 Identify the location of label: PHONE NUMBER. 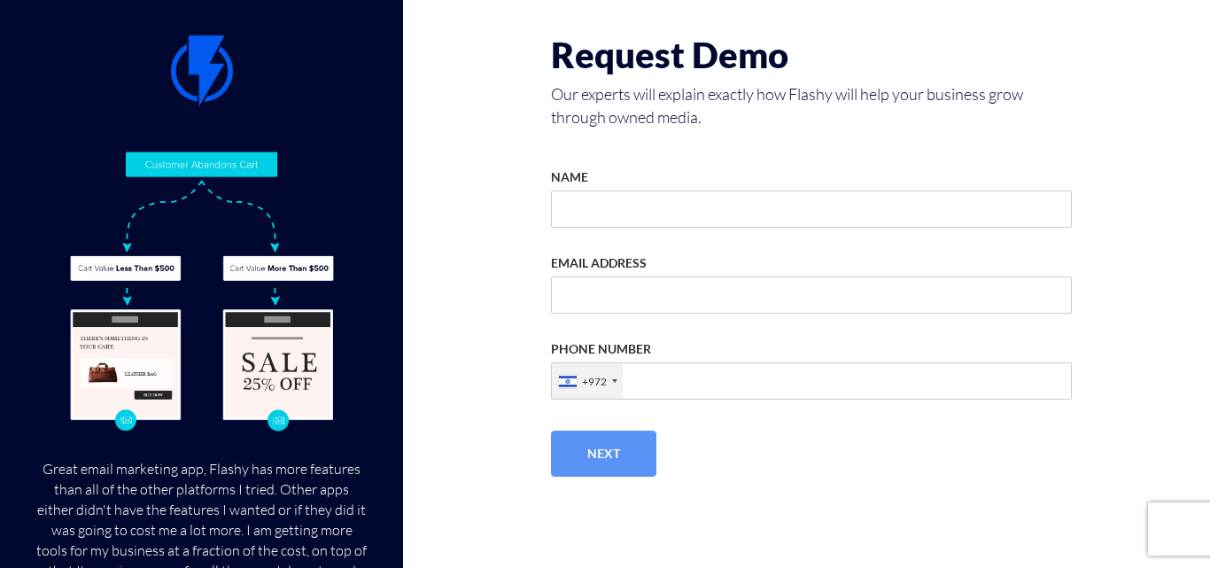
(600, 349).